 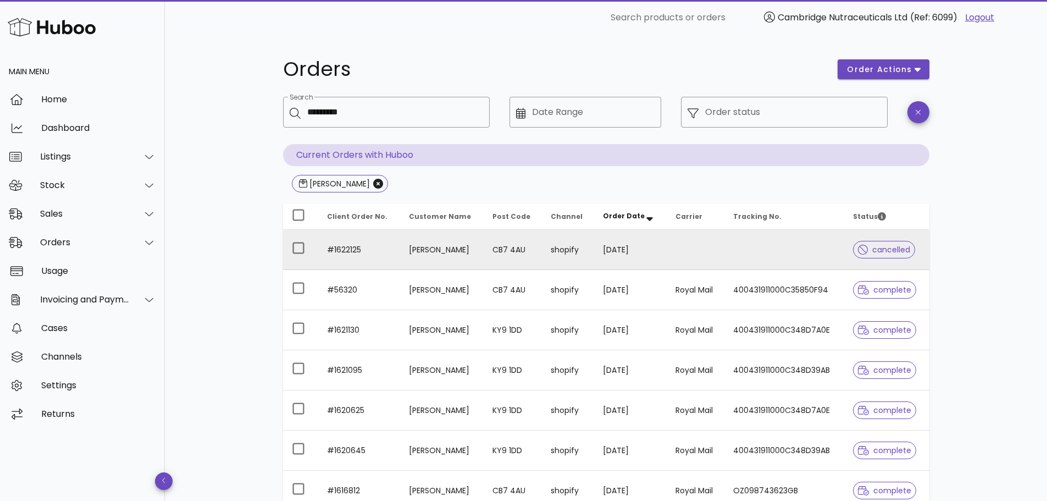 What do you see at coordinates (357, 216) in the screenshot?
I see `span: Client Order No.` at bounding box center [357, 216].